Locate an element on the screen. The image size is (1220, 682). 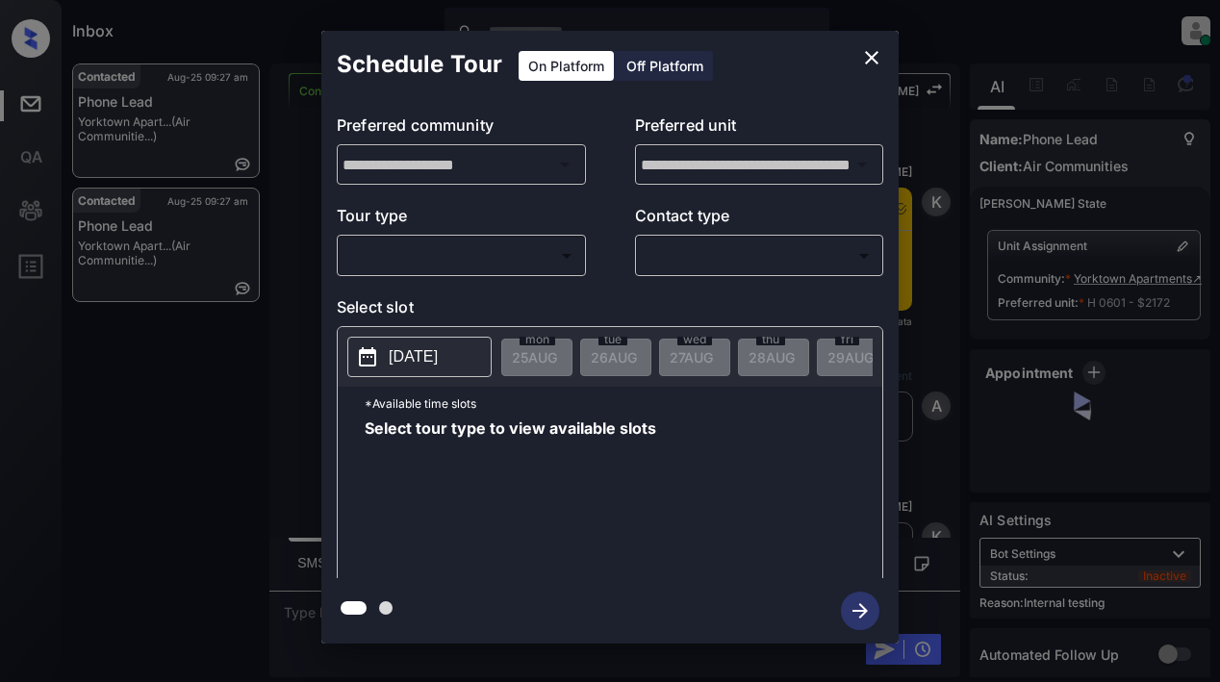
p: Preferred unit is located at coordinates (759, 129).